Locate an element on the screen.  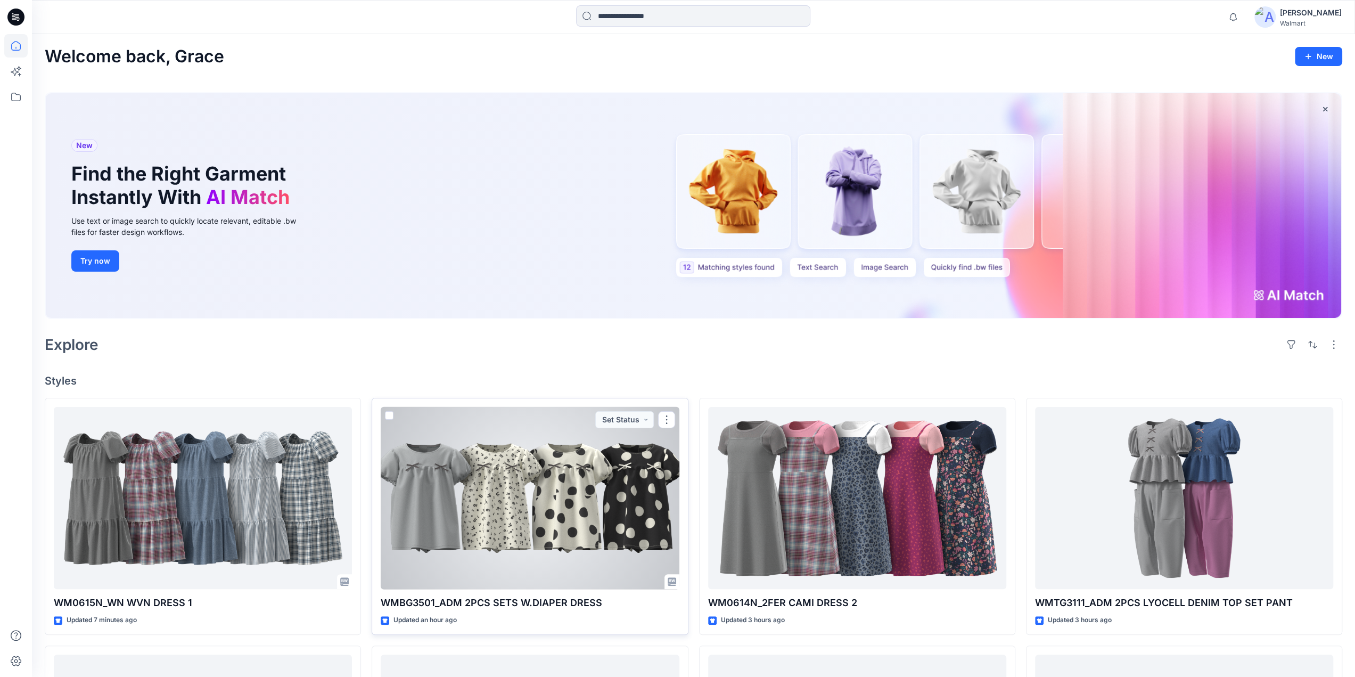
h4: Styles is located at coordinates (693, 381).